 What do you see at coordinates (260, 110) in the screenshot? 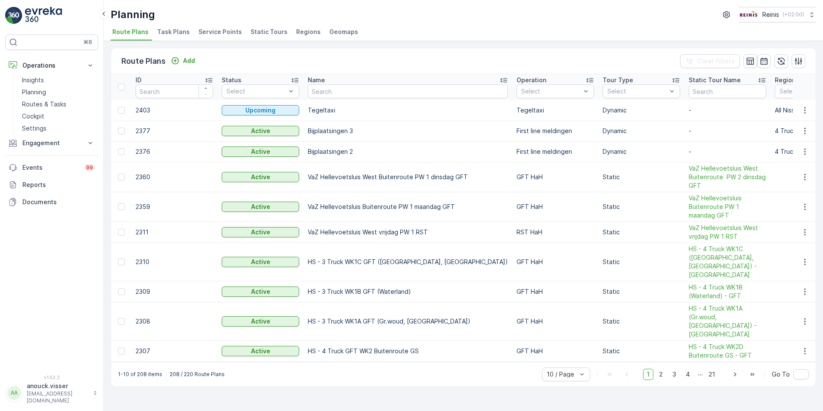
I see `button: Upcoming` at bounding box center [260, 110].